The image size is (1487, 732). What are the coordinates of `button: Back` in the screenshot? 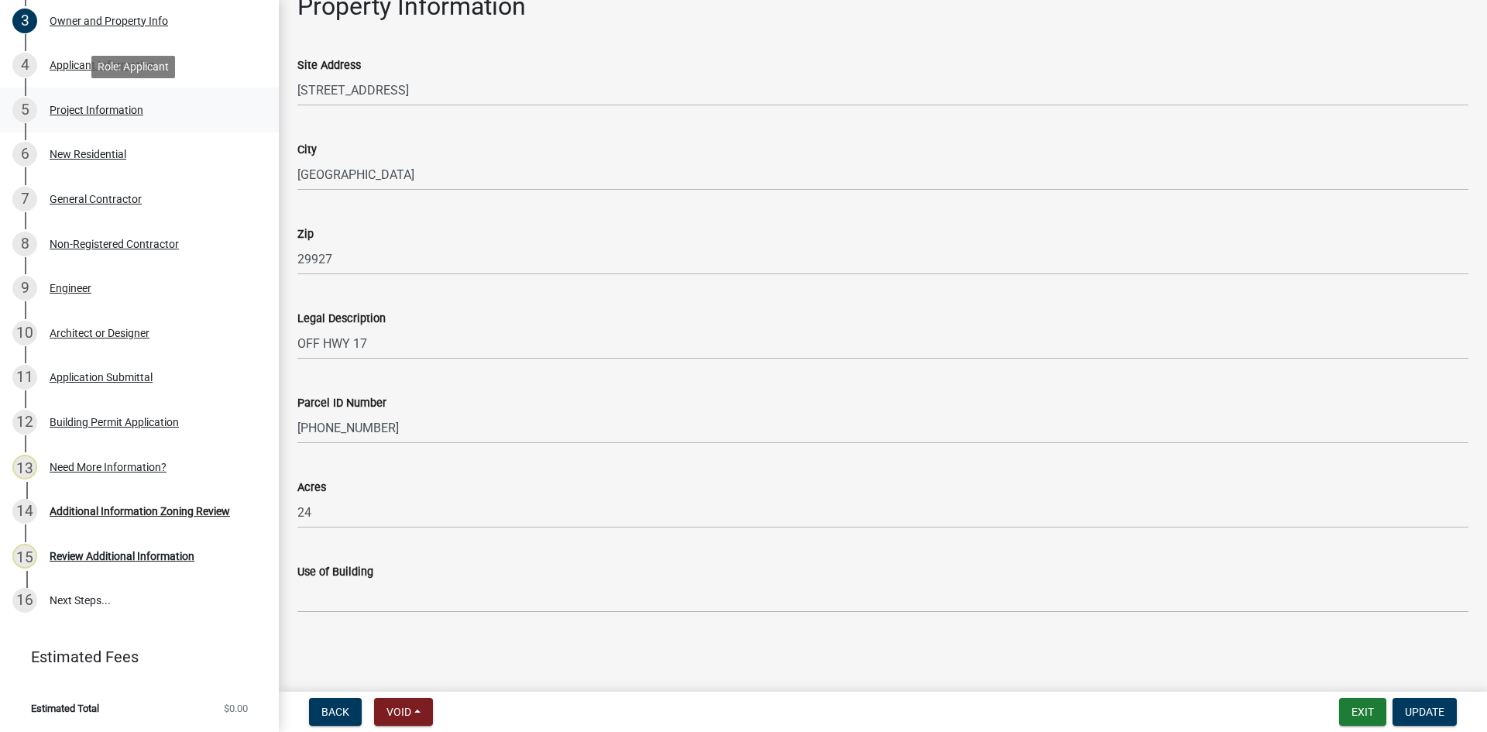 It's located at (335, 712).